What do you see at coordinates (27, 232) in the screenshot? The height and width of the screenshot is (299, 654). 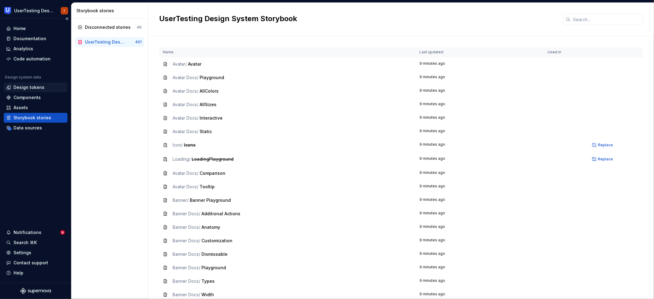 I see `div: Notifications` at bounding box center [27, 232].